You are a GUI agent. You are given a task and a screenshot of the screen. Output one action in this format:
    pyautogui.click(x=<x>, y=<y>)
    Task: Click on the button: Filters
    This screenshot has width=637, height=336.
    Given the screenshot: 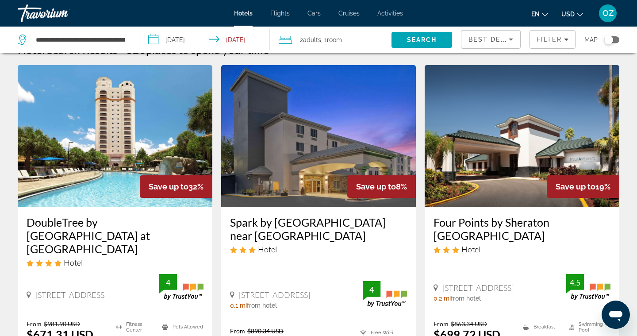 What is the action you would take?
    pyautogui.click(x=553, y=39)
    